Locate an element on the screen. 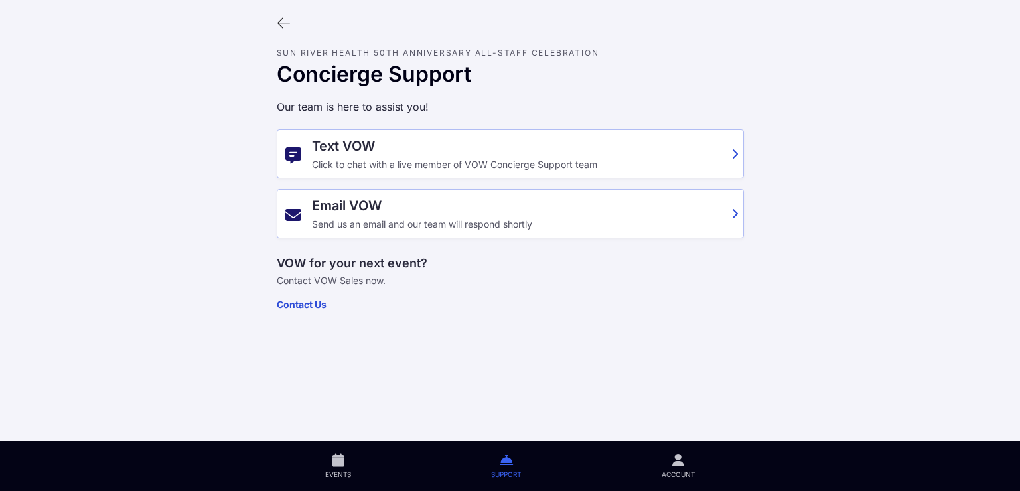 The image size is (1020, 491). div: Email VOW is located at coordinates (518, 206).